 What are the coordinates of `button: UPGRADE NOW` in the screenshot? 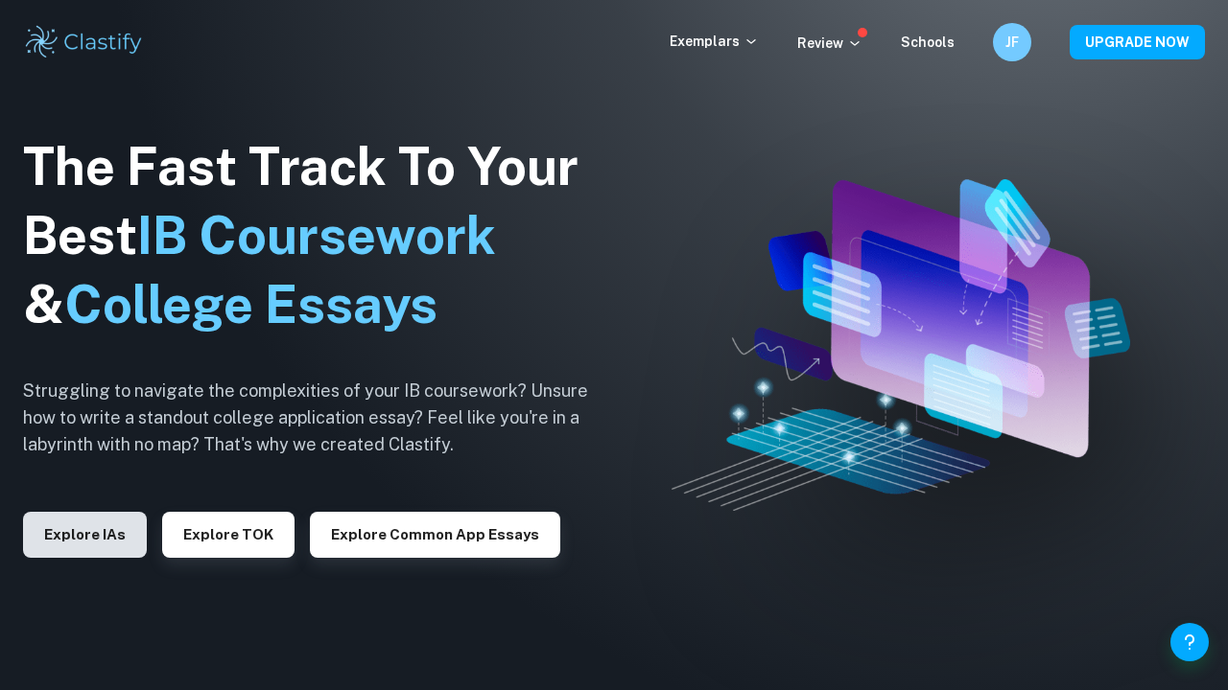 It's located at (1136, 42).